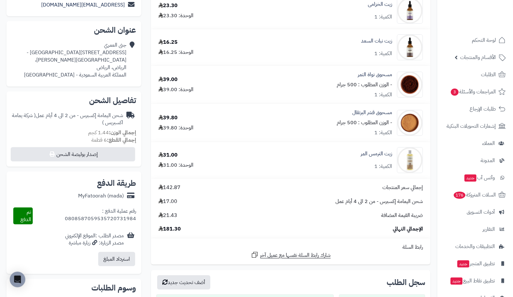 The width and height of the screenshot is (513, 297). Describe the element at coordinates (117, 259) in the screenshot. I see `button: استرداد المبلغ` at that location.